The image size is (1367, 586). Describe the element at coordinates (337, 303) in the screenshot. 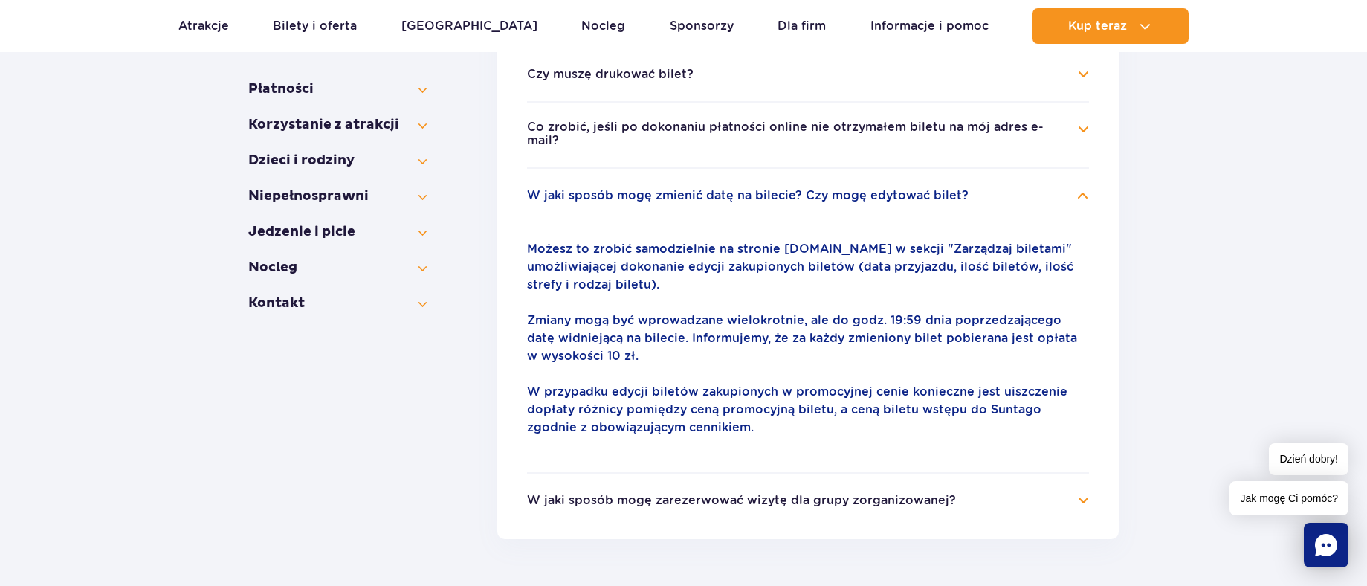

I see `button: Kontakt` at that location.